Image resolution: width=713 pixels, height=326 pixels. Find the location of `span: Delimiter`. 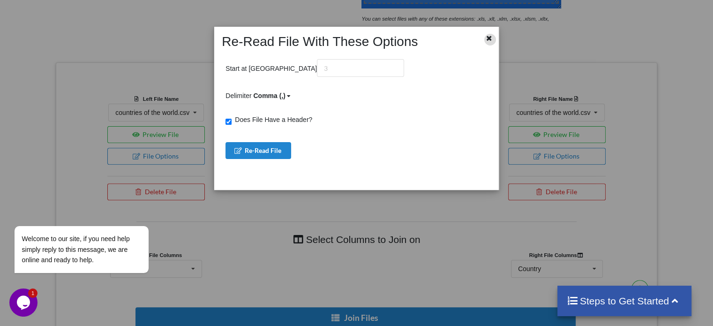

span: Delimiter is located at coordinates (258, 96).